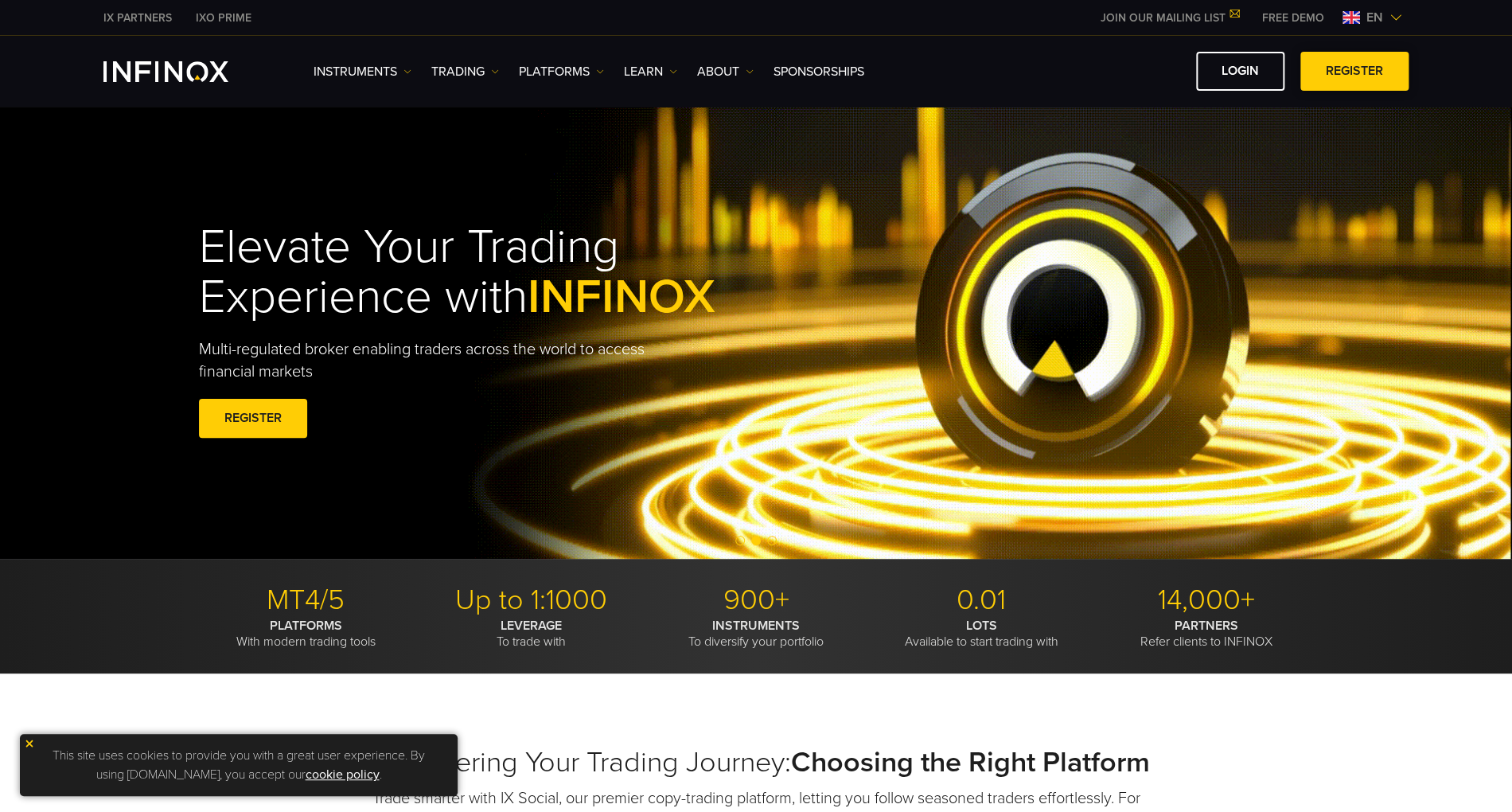 The image size is (1512, 812). What do you see at coordinates (741, 540) in the screenshot?
I see `span: Go to slide 1` at bounding box center [741, 540].